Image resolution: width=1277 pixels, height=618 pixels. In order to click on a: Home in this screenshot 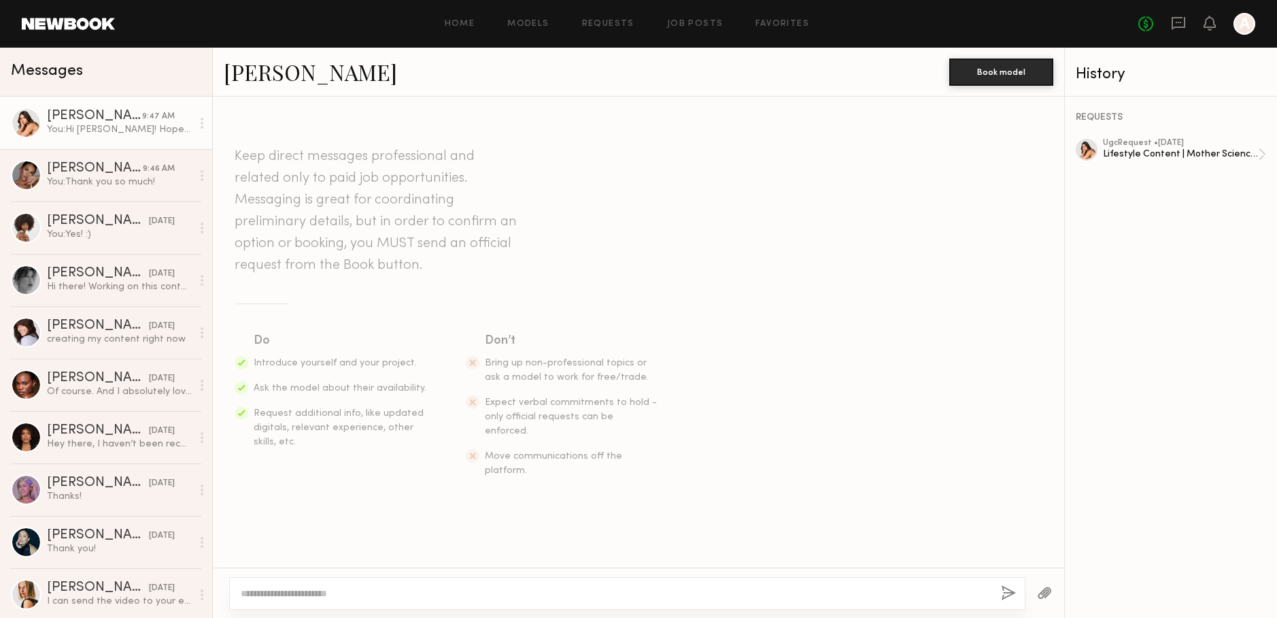, I will do `click(460, 24)`.